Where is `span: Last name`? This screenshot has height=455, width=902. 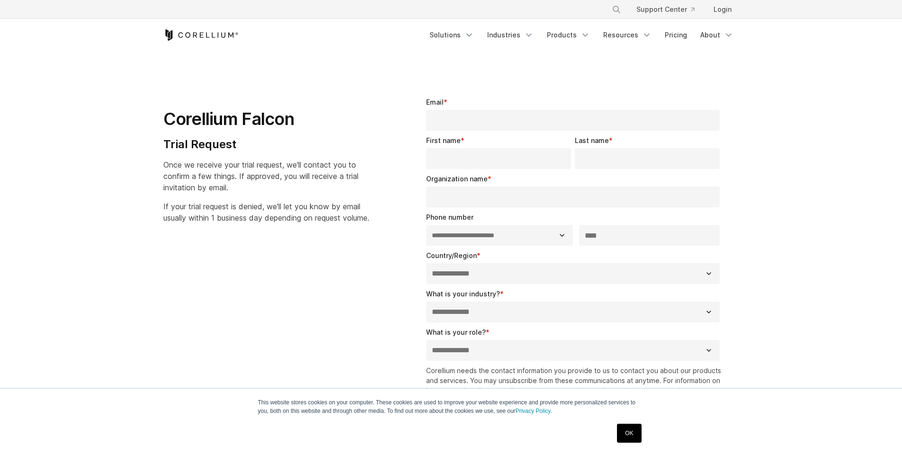 span: Last name is located at coordinates (592, 140).